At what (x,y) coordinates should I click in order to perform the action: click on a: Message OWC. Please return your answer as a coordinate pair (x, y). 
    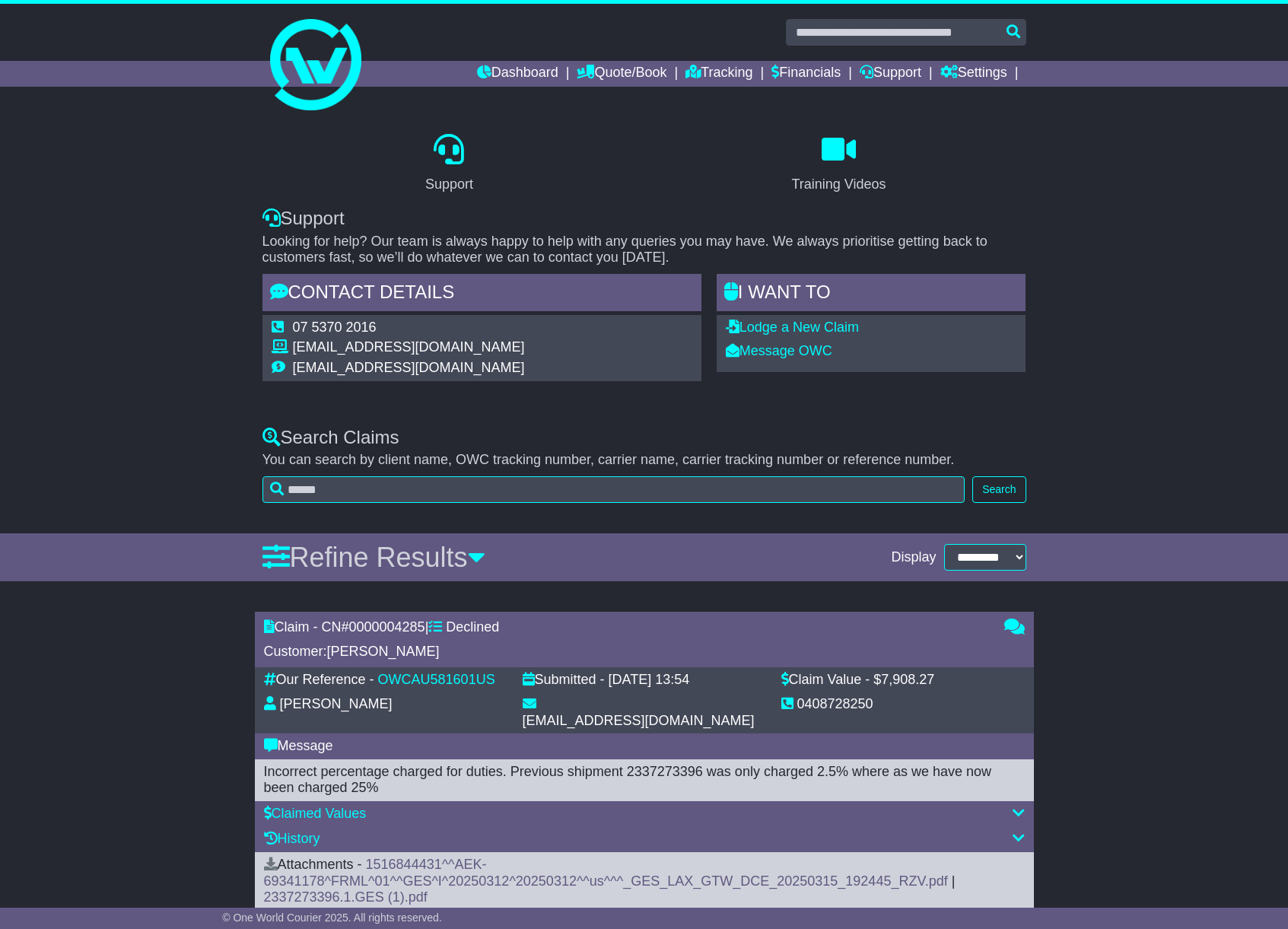
    Looking at the image, I should click on (779, 351).